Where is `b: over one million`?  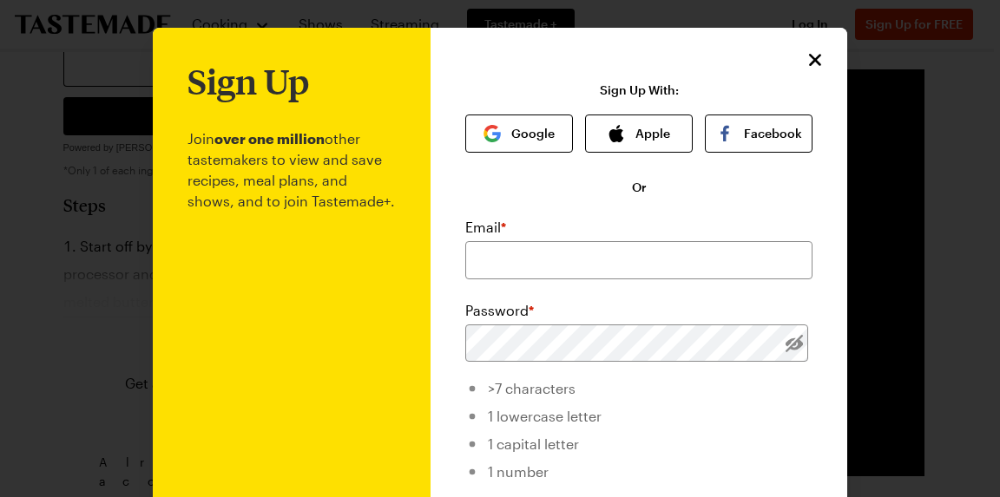 b: over one million is located at coordinates (269, 138).